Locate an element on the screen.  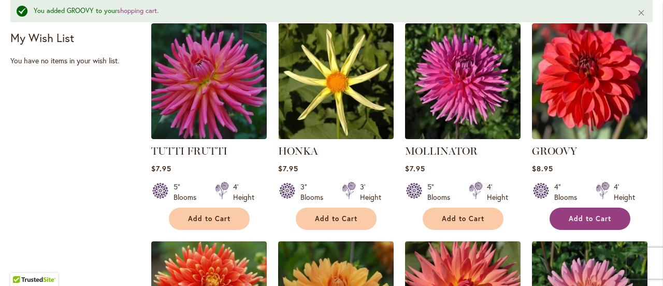
img: TUTTI FRUTTI is located at coordinates (209, 81).